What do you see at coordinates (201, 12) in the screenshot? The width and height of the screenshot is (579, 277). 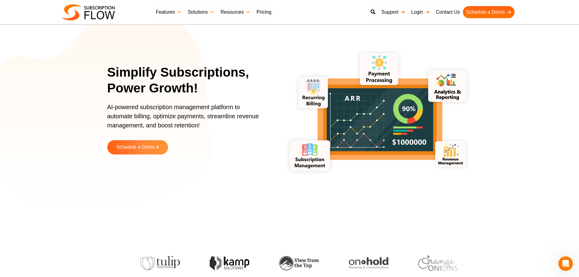 I see `a: Solutions` at bounding box center [201, 12].